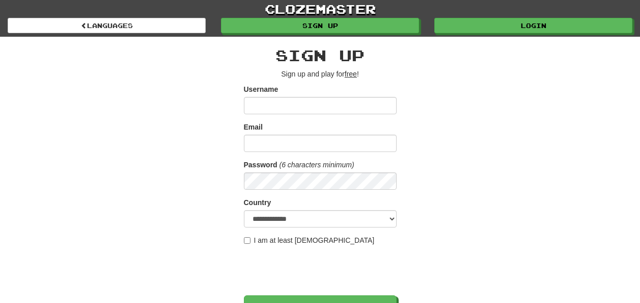  I want to click on em: (6 characters minimum), so click(317, 165).